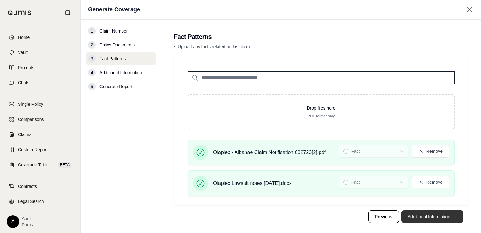 The height and width of the screenshot is (233, 481). I want to click on span: Chats, so click(24, 83).